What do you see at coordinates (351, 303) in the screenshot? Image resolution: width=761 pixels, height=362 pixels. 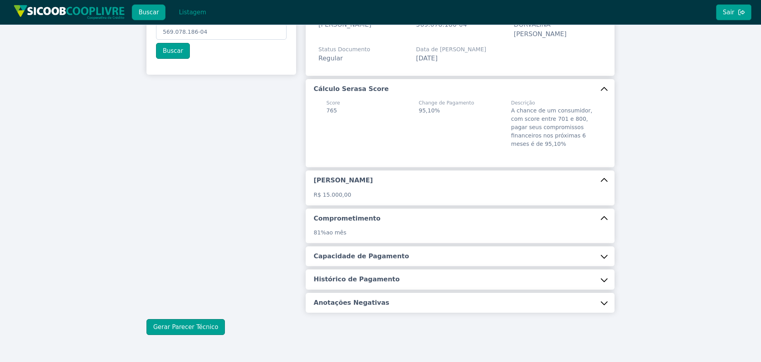 I see `h5: Anotações Negativas` at bounding box center [351, 303].